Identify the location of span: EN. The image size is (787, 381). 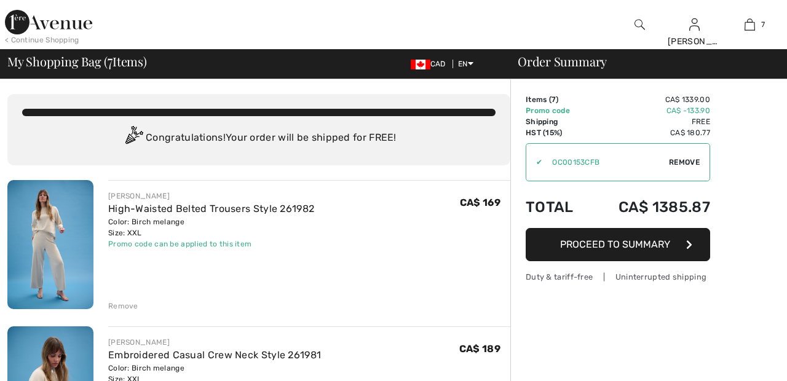
(465, 64).